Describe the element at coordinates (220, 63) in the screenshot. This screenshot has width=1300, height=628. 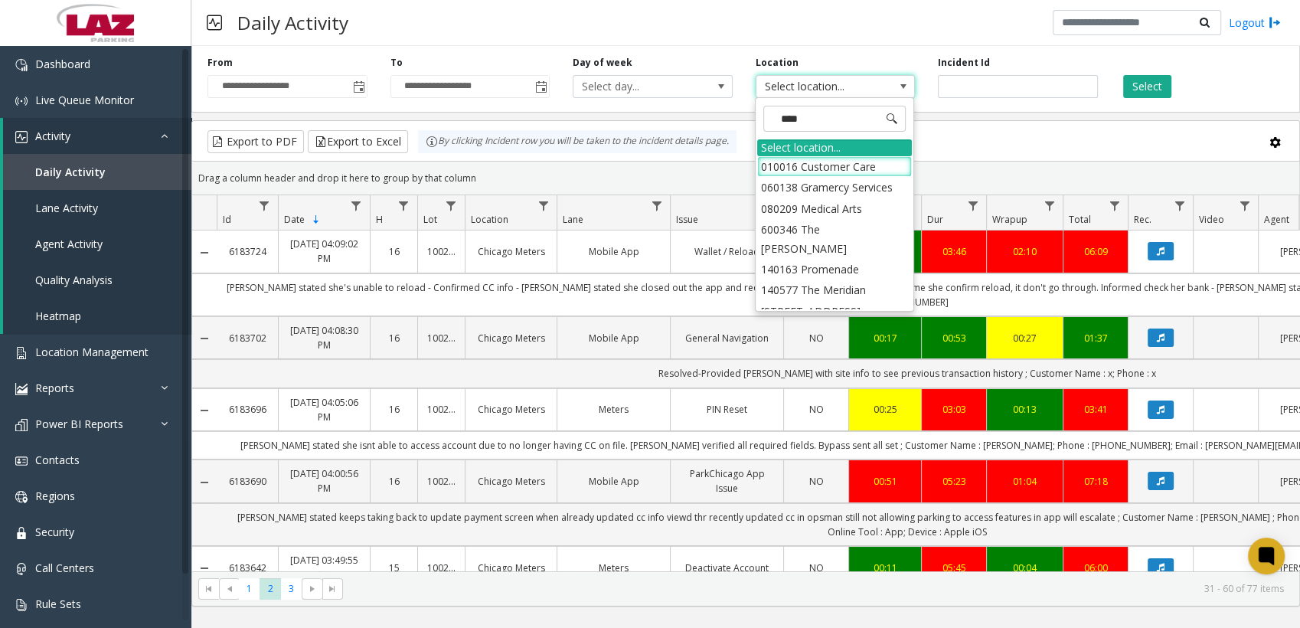
I see `label: From` at that location.